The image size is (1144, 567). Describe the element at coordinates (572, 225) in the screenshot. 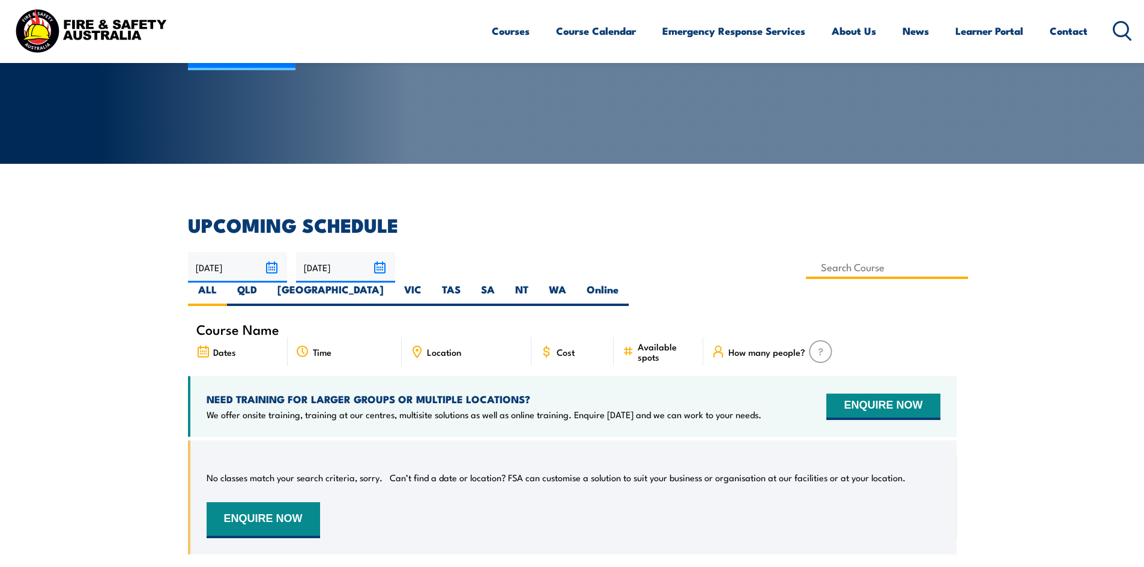

I see `h2: UPCOMING SCHEDULE` at that location.